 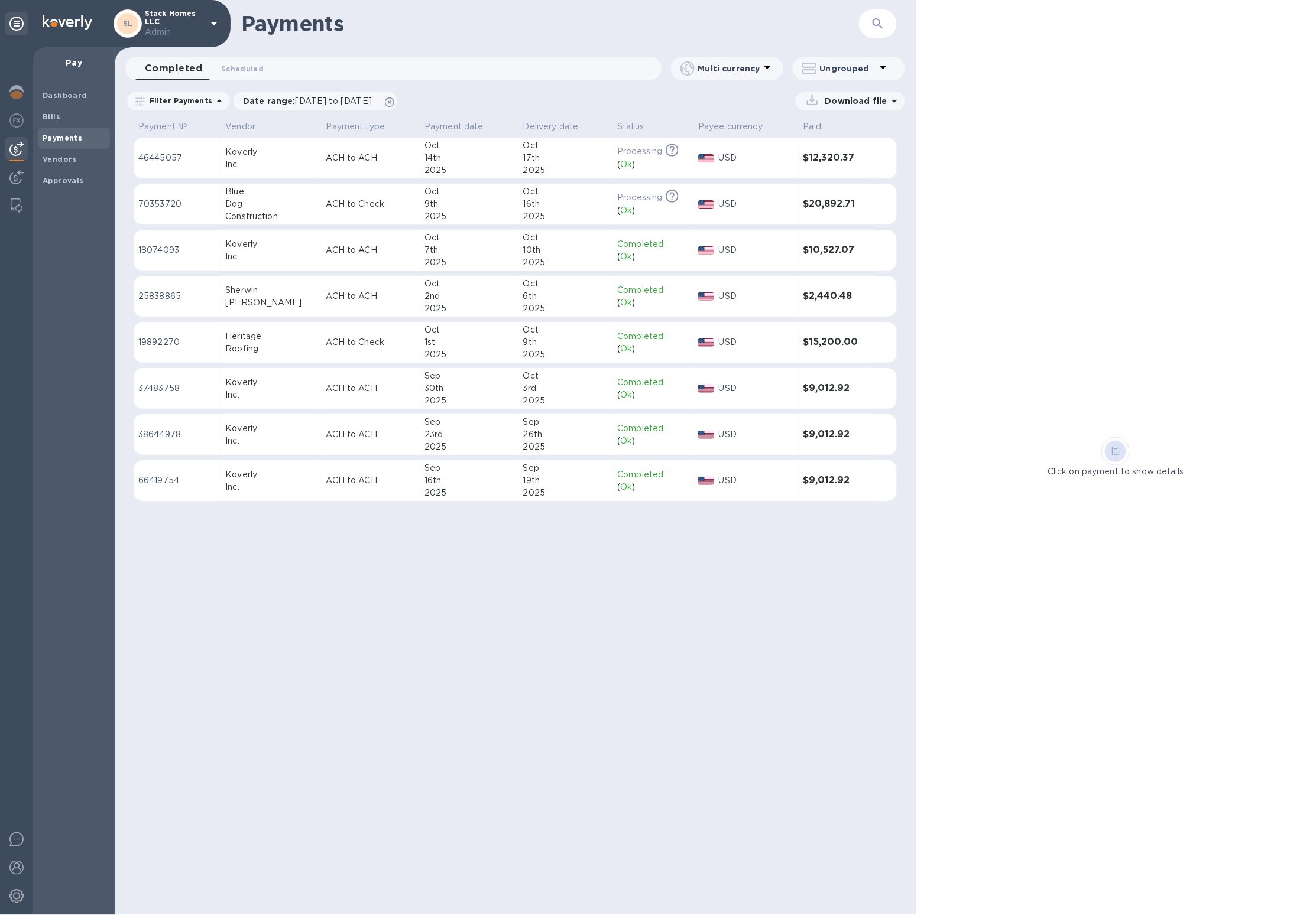 What do you see at coordinates (177, 250) in the screenshot?
I see `p: 18074093` at bounding box center [177, 250].